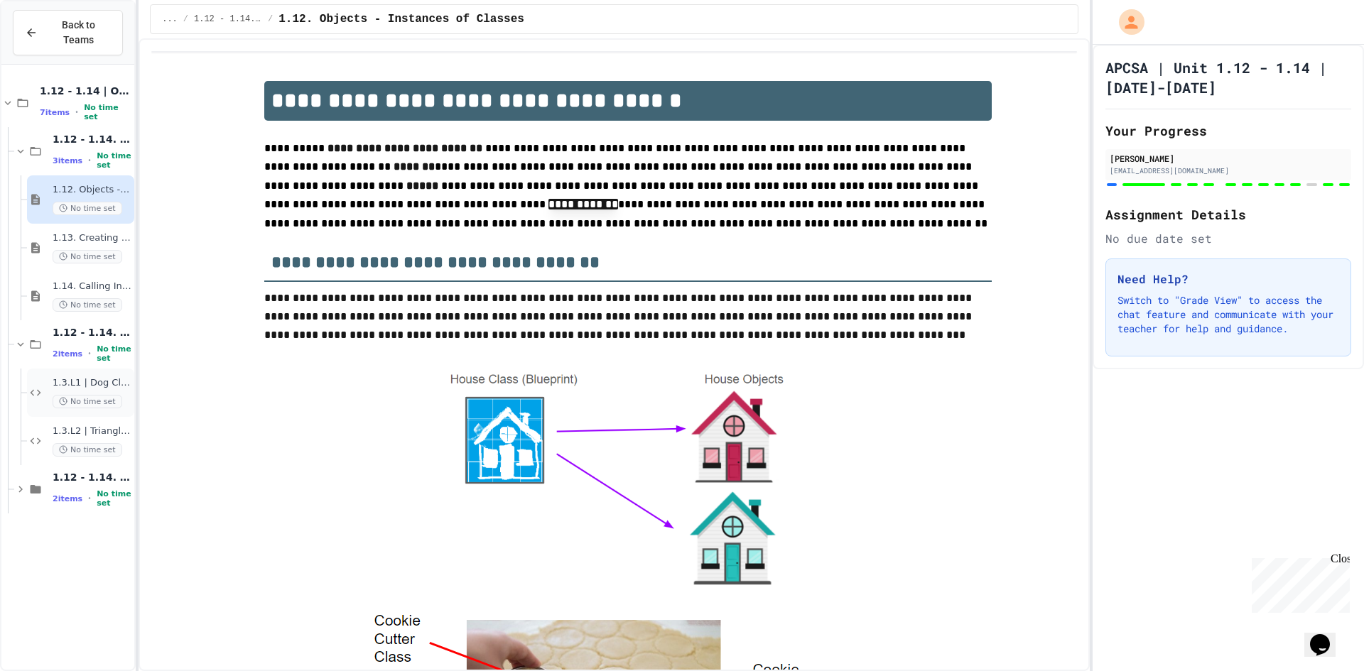  Describe the element at coordinates (92, 286) in the screenshot. I see `span: 1.14. Calling Instance Methods` at that location.